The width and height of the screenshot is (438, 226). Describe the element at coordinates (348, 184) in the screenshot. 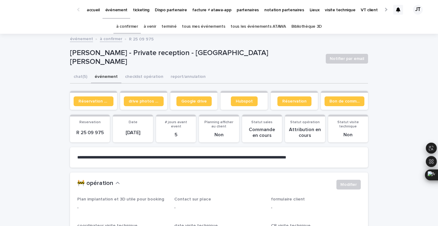

I see `button: Modifier` at that location.